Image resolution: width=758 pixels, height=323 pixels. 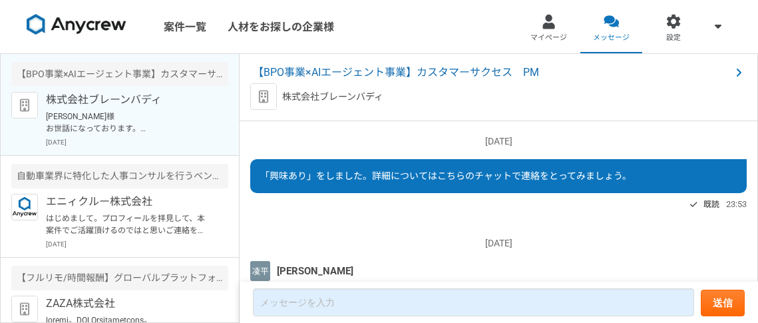 What do you see at coordinates (736, 204) in the screenshot?
I see `span: 23:53` at bounding box center [736, 204].